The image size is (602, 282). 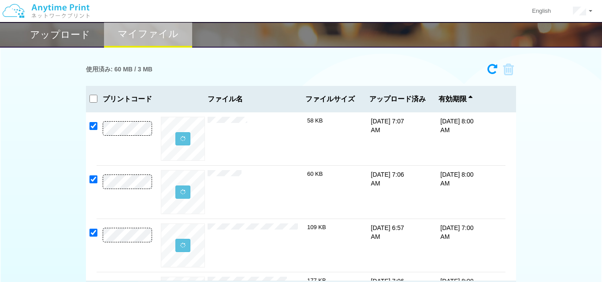 I want to click on span: アップロード済み, so click(x=397, y=99).